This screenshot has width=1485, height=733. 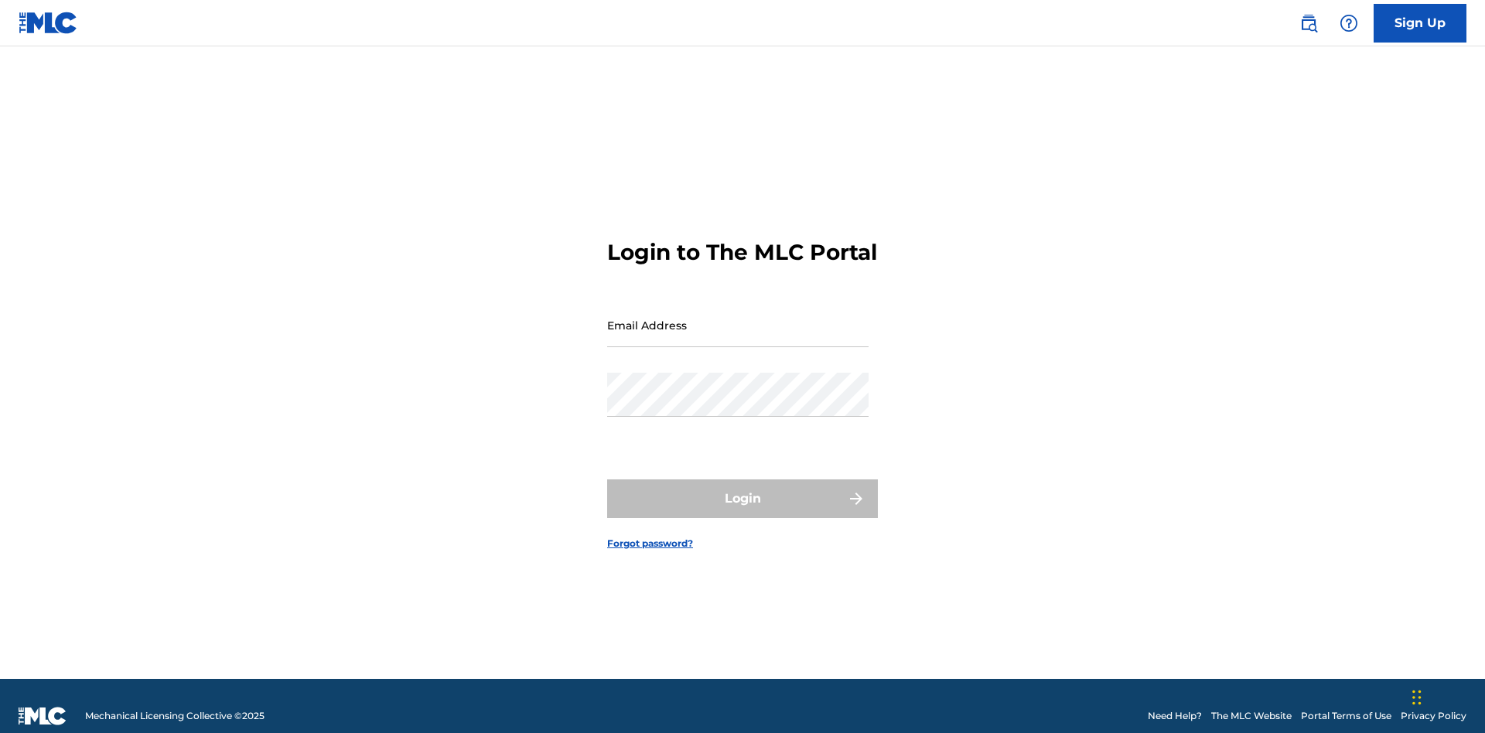 What do you see at coordinates (1433, 716) in the screenshot?
I see `a: Privacy Policy` at bounding box center [1433, 716].